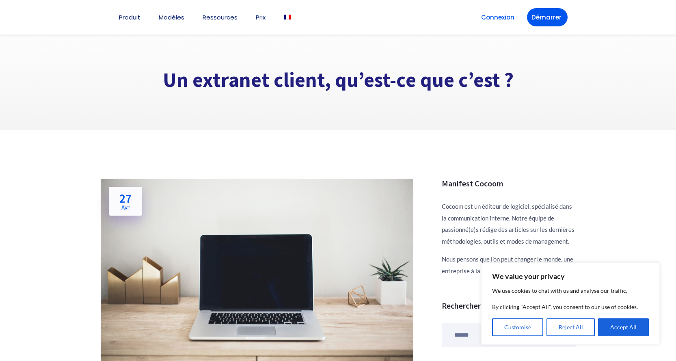 The width and height of the screenshot is (676, 361). What do you see at coordinates (125, 201) in the screenshot?
I see `h2: 27` at bounding box center [125, 201].